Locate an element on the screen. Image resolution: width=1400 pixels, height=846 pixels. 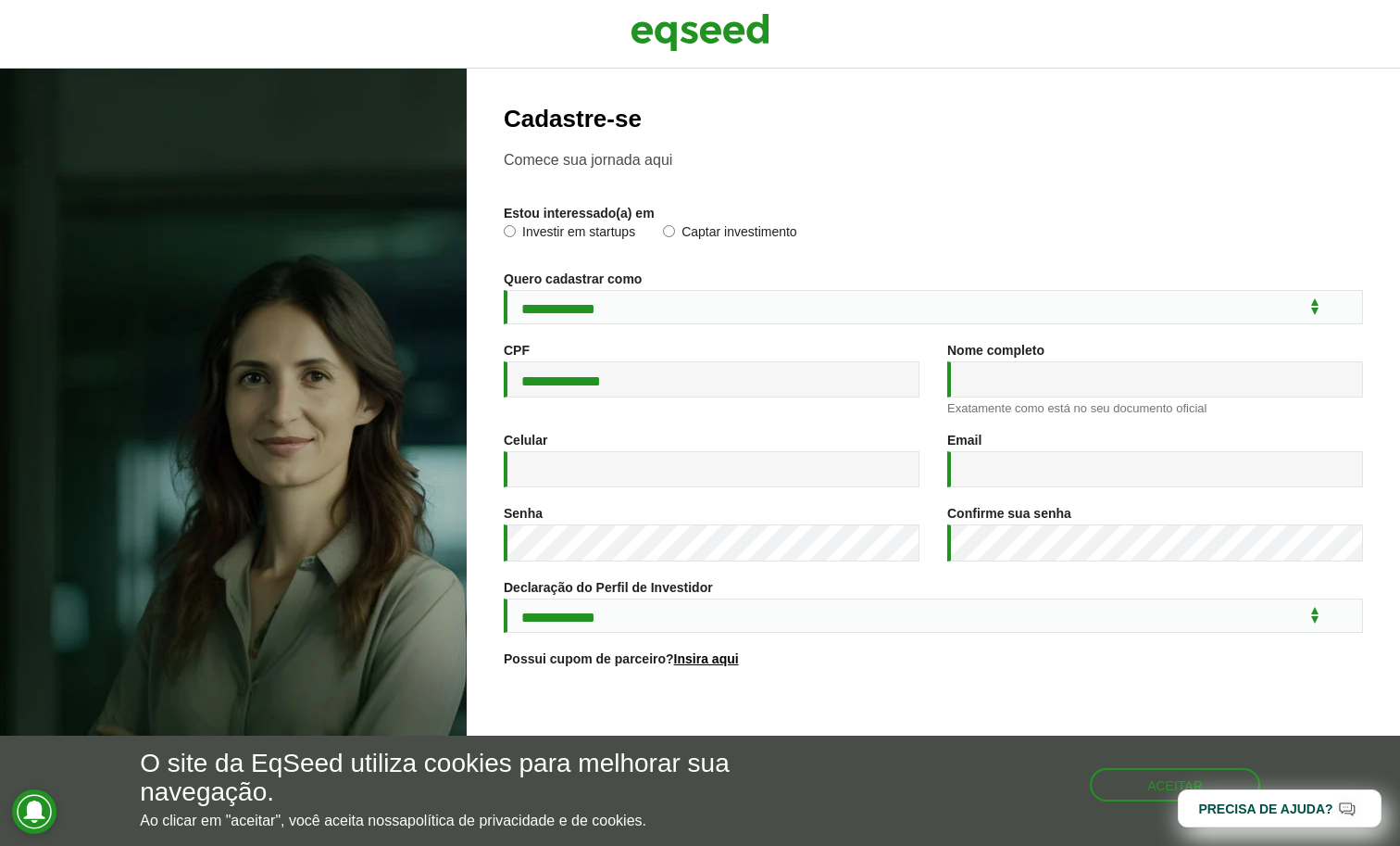
button: Aceitar is located at coordinates (1176, 785).